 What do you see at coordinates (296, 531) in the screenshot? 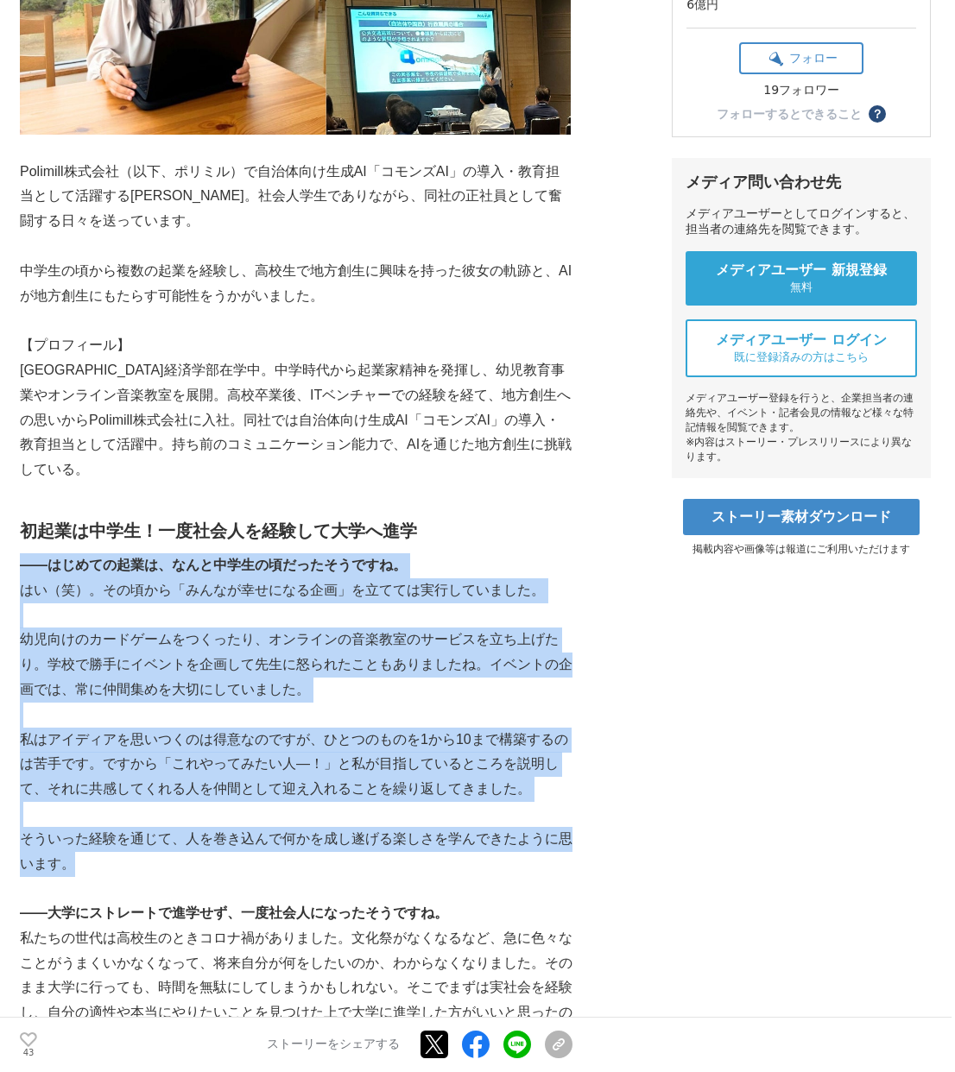
I see `h2: 初起業は中学生！一度社会人を経験して大学へ進学` at bounding box center [296, 531].